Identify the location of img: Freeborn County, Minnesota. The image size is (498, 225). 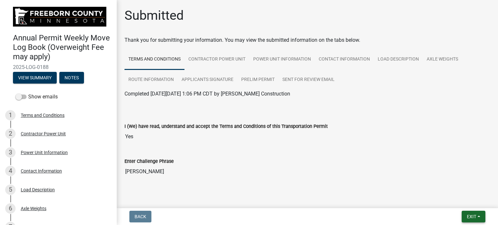
(60, 17).